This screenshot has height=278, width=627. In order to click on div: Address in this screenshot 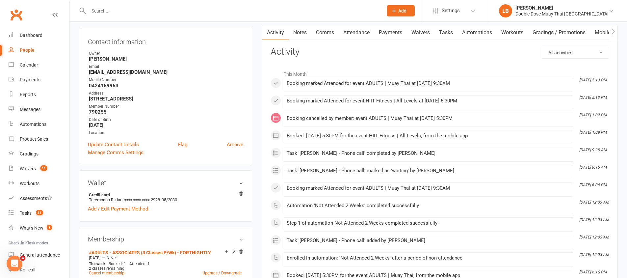, I will do `click(166, 93)`.